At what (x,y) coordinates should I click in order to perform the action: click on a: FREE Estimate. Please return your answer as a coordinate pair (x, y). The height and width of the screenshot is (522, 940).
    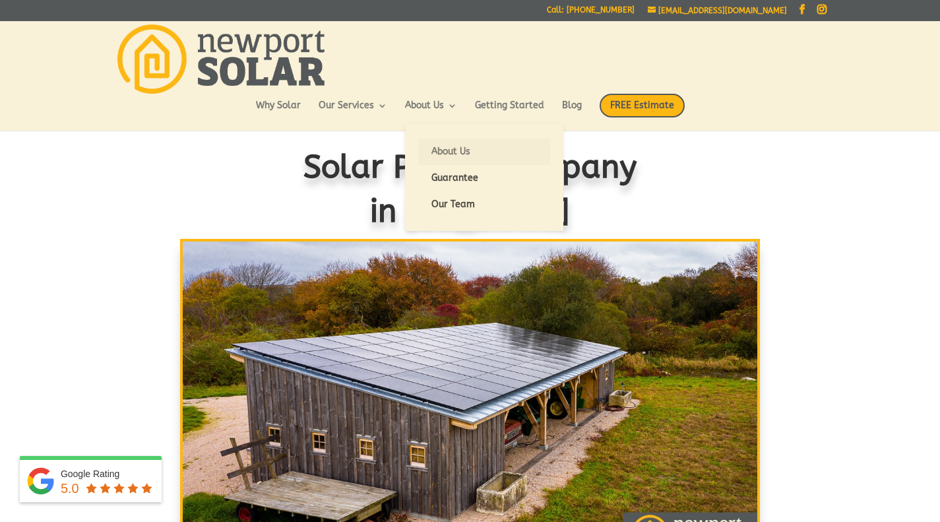
    Looking at the image, I should click on (642, 112).